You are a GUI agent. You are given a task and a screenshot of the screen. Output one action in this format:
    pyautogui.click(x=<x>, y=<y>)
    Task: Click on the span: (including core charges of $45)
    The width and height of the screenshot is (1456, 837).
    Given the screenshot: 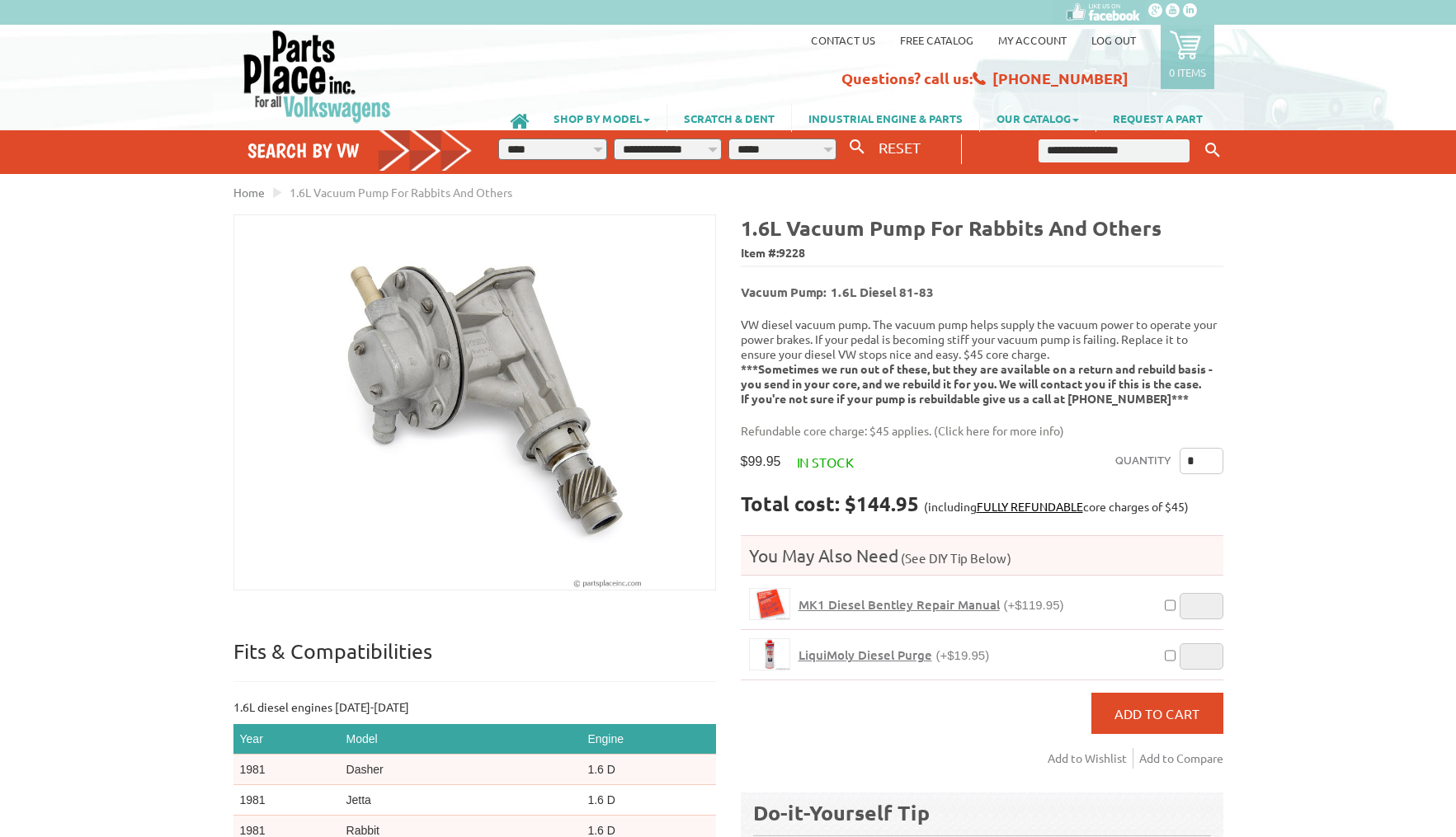 What is the action you would take?
    pyautogui.click(x=1055, y=506)
    